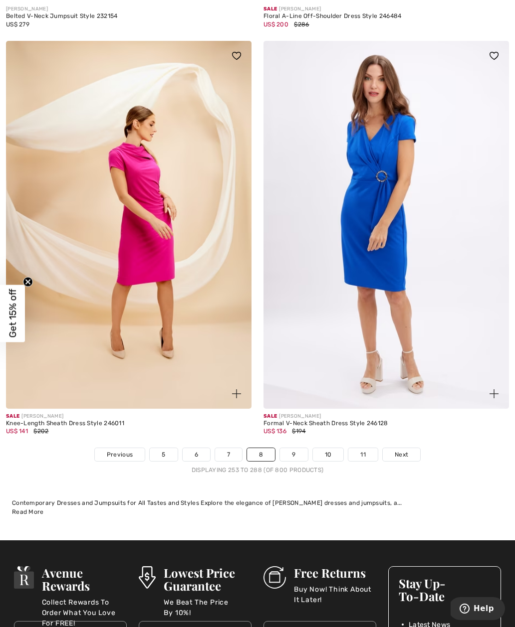 This screenshot has width=515, height=627. What do you see at coordinates (386, 16) in the screenshot?
I see `div: Floral A-Line Off-Shoulder Dress Style 246484` at bounding box center [386, 16].